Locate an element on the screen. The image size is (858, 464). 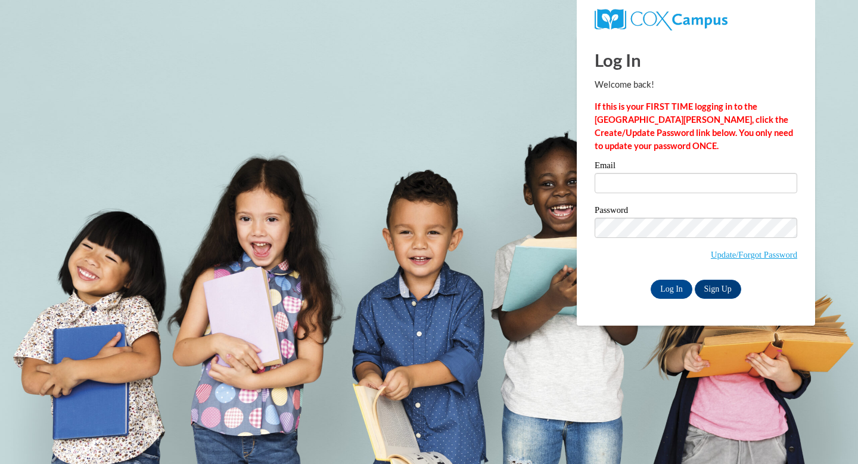
h1: Log In is located at coordinates (696, 60).